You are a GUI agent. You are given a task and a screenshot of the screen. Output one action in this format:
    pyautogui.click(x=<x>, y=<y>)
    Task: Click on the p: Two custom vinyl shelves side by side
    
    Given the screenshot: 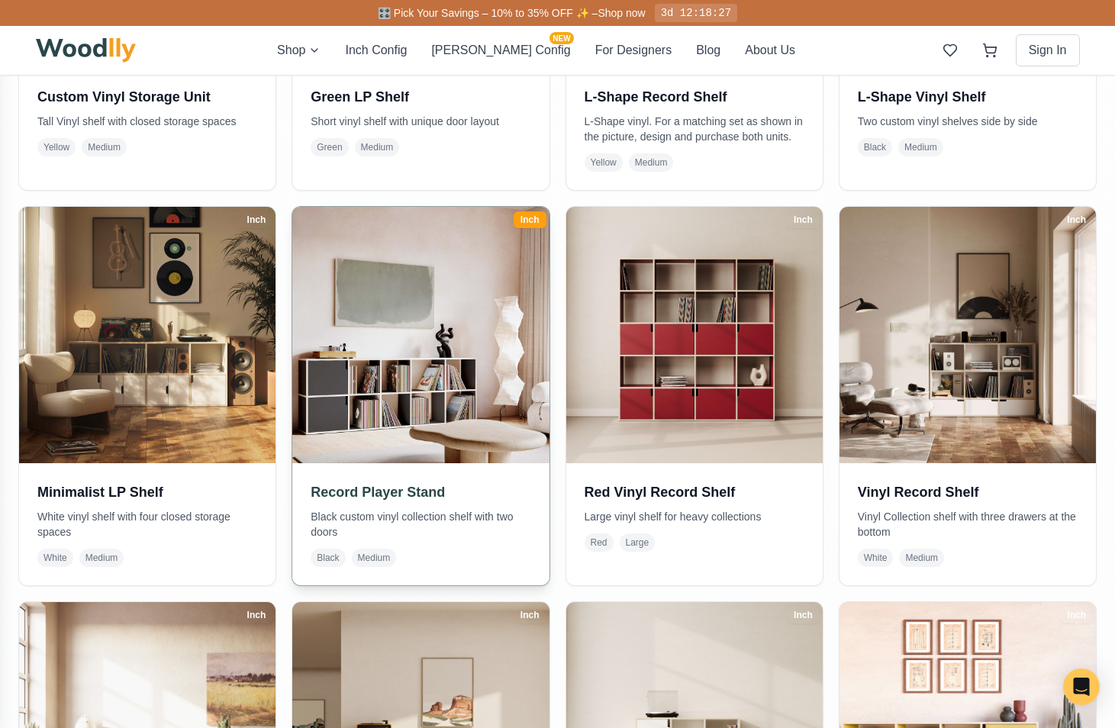 What is the action you would take?
    pyautogui.click(x=968, y=121)
    